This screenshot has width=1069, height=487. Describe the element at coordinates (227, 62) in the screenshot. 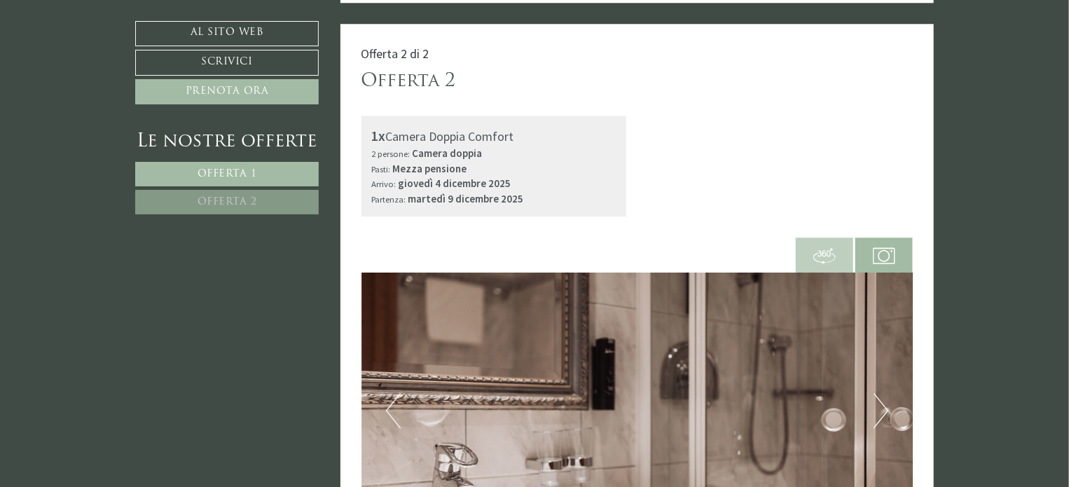

I see `font: Scrivici` at that location.